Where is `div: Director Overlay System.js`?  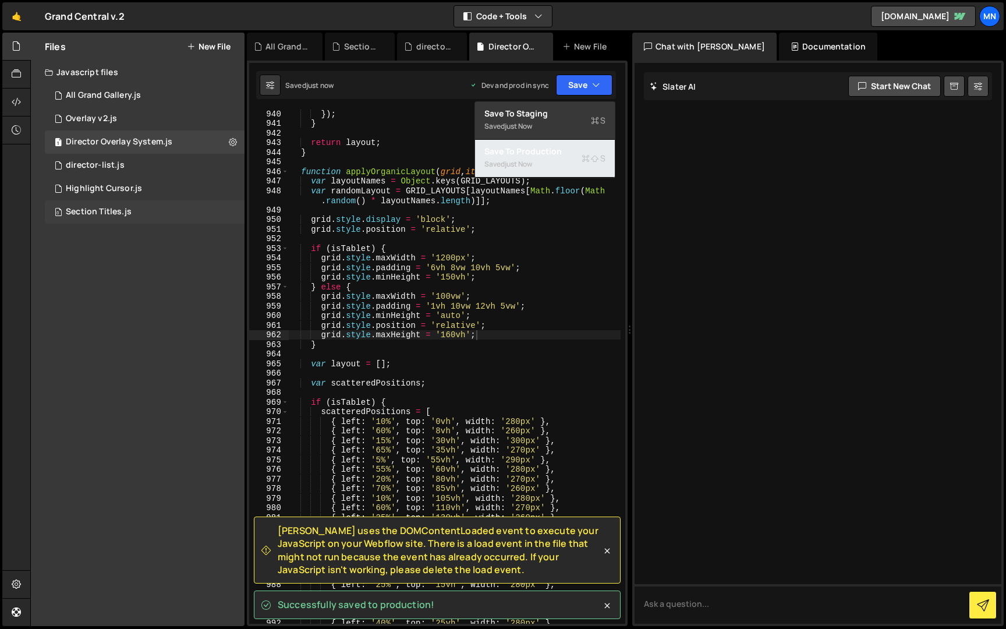 div: Director Overlay System.js is located at coordinates (513, 47).